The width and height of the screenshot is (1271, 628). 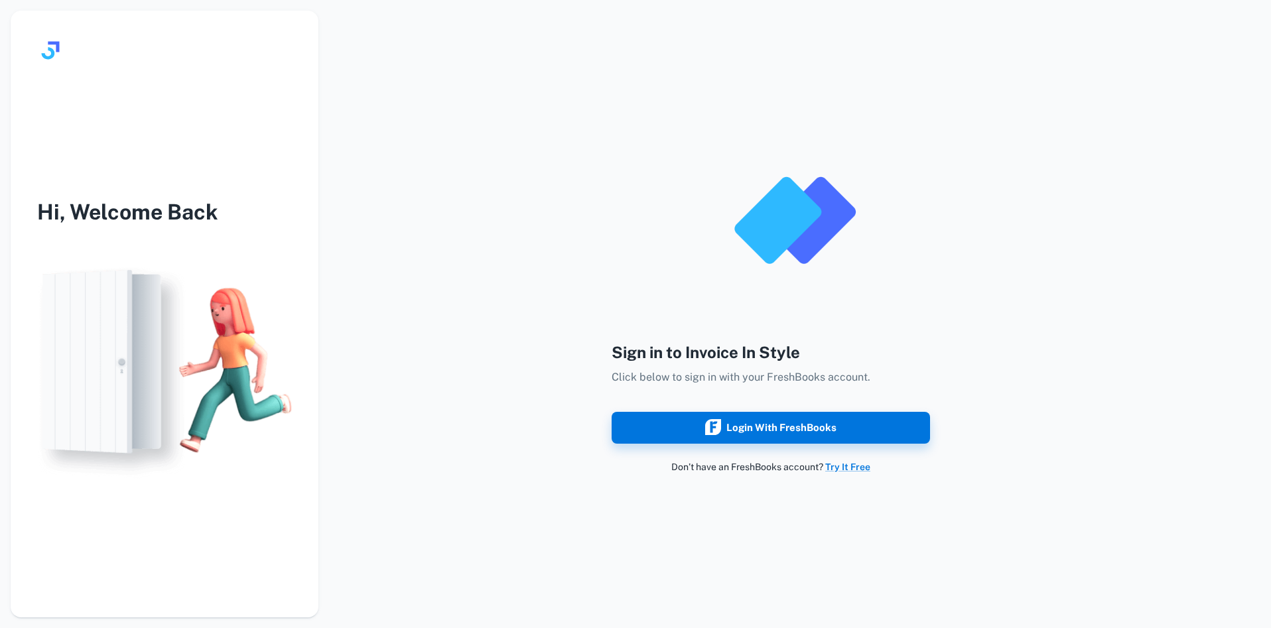 I want to click on img: logo.svg, so click(x=50, y=50).